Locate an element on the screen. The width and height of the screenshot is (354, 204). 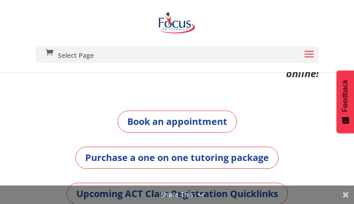
span: Feedback is located at coordinates (345, 96).